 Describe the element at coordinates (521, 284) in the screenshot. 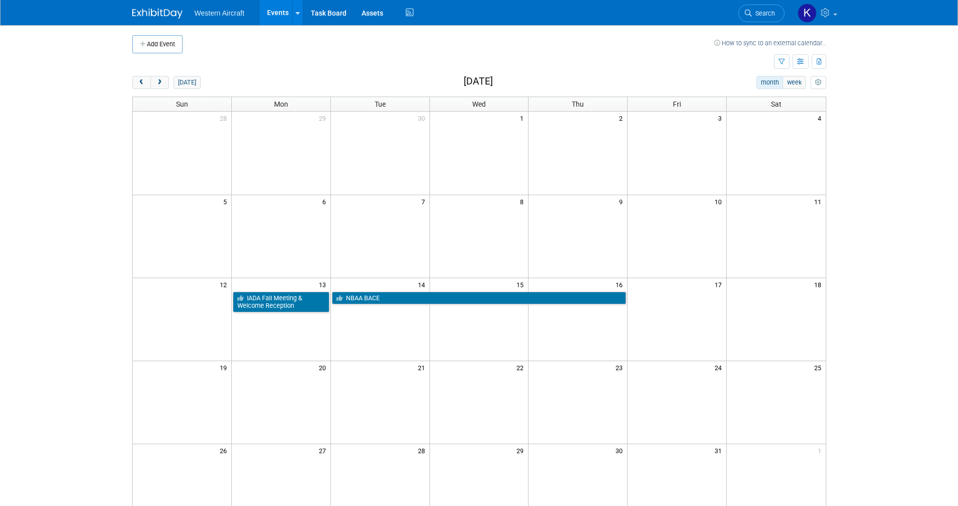

I see `span: 15` at that location.